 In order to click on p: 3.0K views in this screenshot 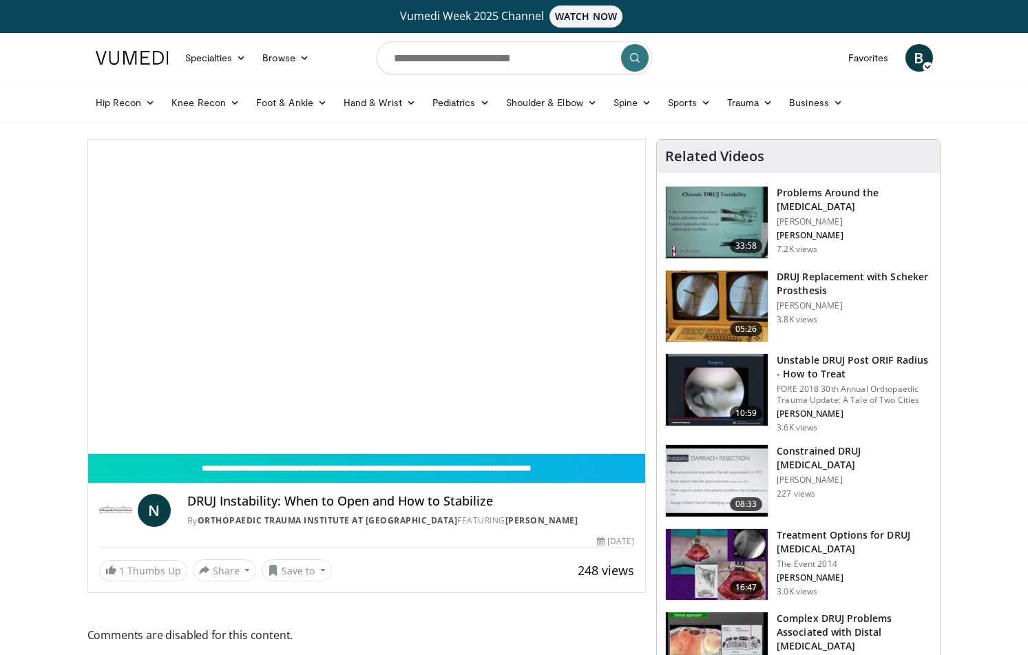, I will do `click(797, 592)`.